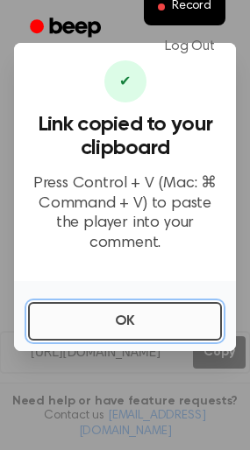 This screenshot has width=250, height=450. I want to click on a: Beep, so click(67, 28).